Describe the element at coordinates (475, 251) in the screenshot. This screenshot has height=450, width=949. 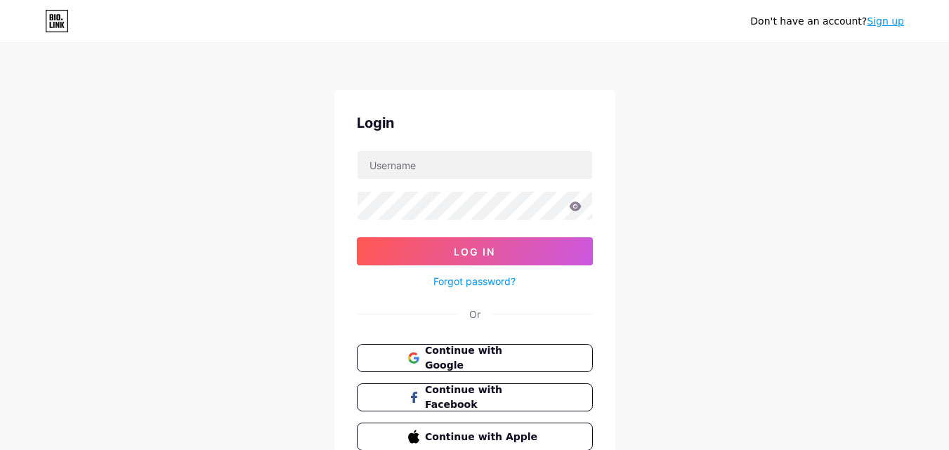
I see `button: Log In` at that location.